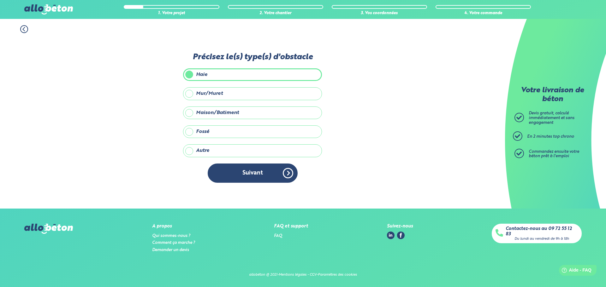 Image resolution: width=606 pixels, height=287 pixels. I want to click on a: Comment ça marche ?, so click(174, 243).